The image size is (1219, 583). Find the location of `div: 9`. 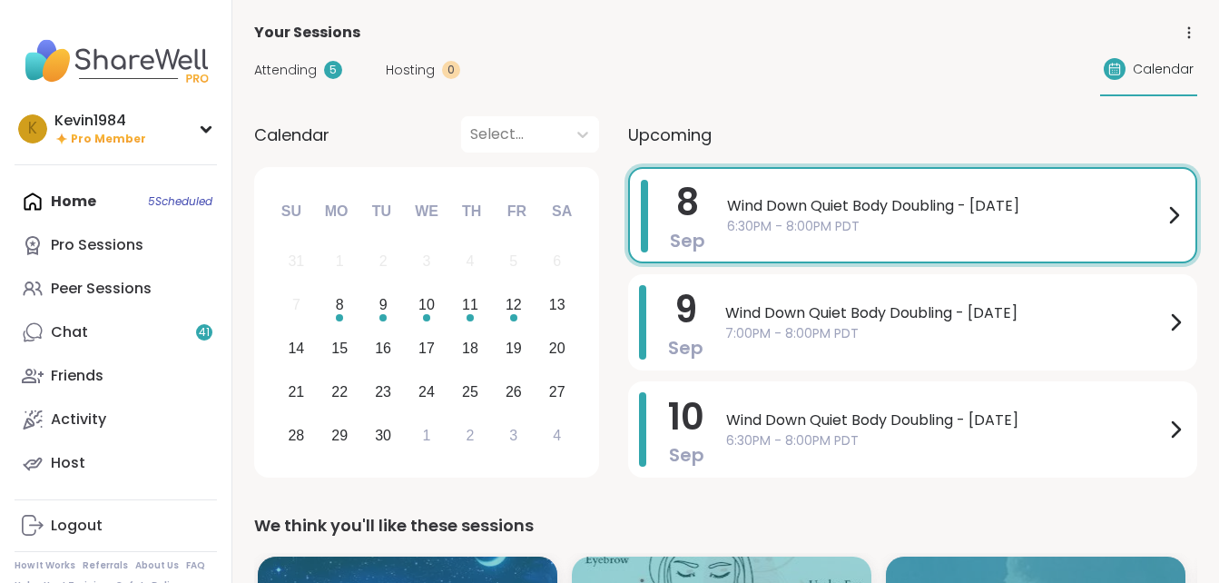

div: 9 is located at coordinates (383, 304).